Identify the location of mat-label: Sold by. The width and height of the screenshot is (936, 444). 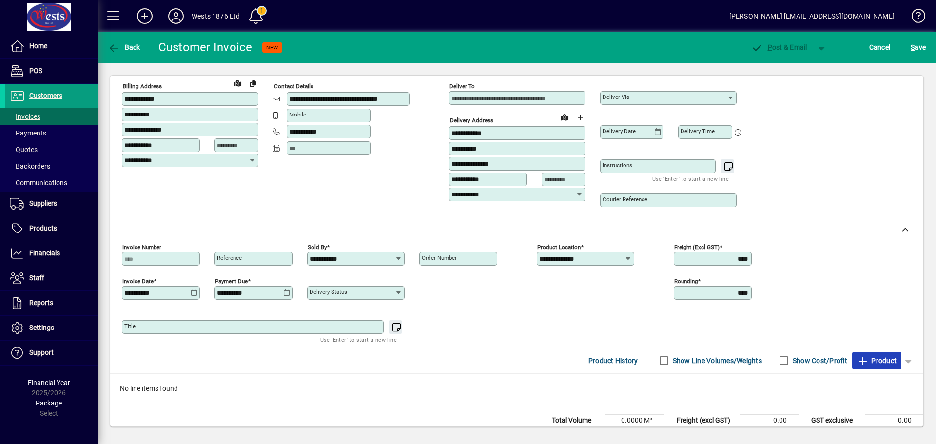
(317, 247).